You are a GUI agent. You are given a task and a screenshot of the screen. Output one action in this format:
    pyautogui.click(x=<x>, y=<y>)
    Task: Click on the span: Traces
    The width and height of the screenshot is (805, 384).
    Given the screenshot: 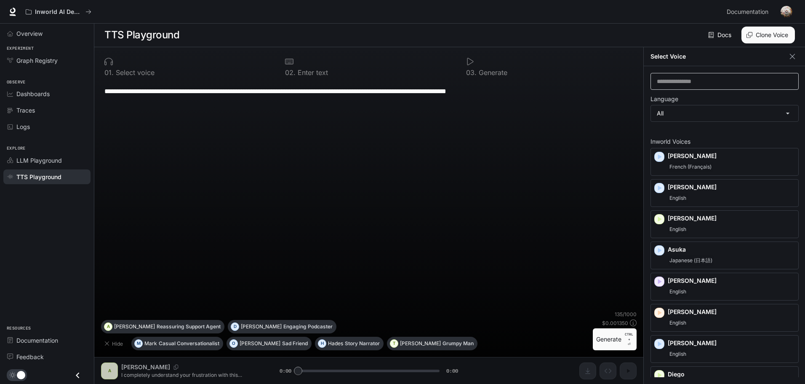 What is the action you would take?
    pyautogui.click(x=26, y=110)
    